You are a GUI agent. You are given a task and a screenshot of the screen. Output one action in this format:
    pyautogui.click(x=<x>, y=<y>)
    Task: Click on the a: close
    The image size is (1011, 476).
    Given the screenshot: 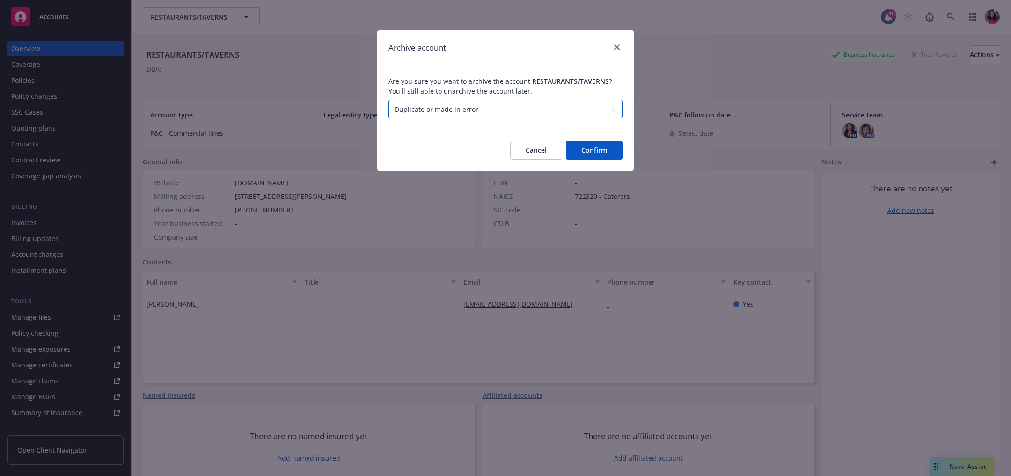 What is the action you would take?
    pyautogui.click(x=617, y=47)
    